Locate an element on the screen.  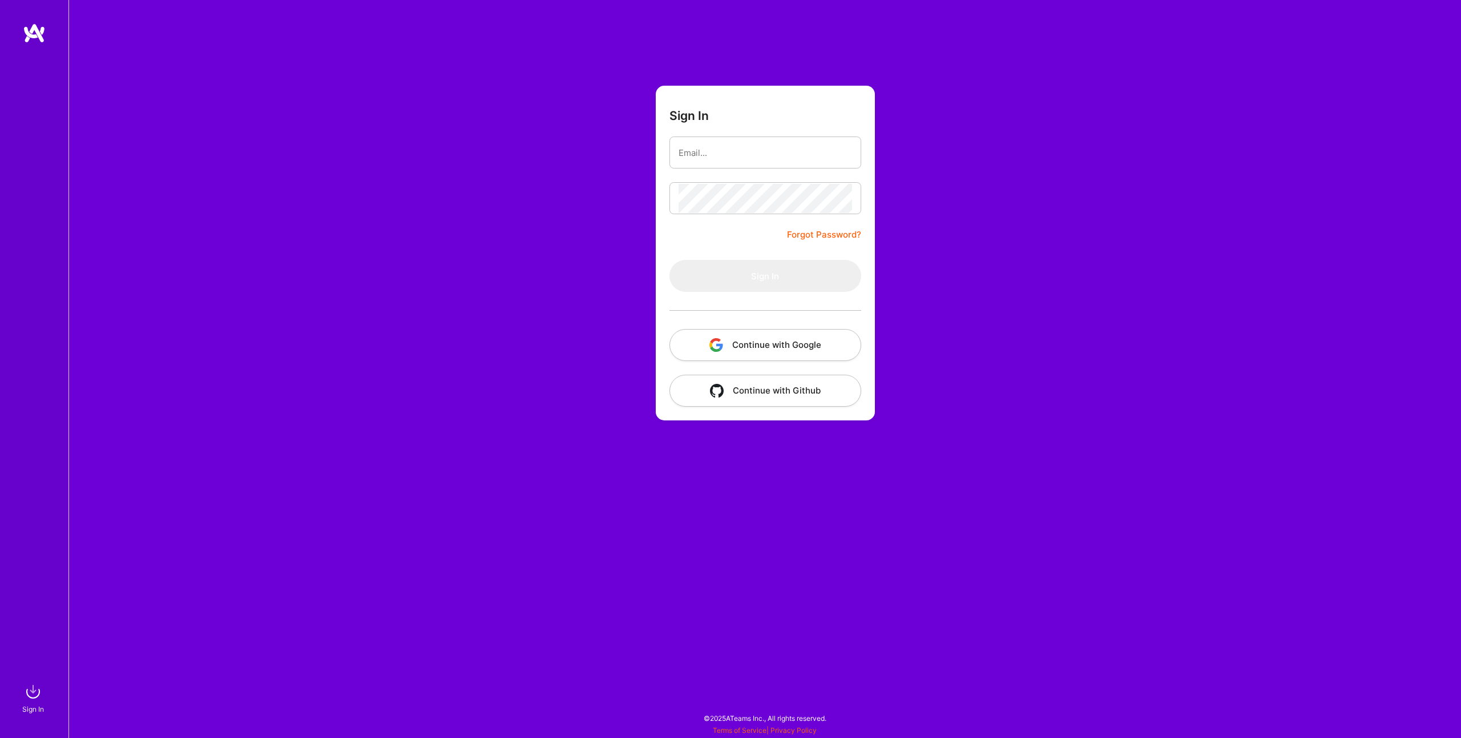
button: Continue with Github is located at coordinates (765, 390).